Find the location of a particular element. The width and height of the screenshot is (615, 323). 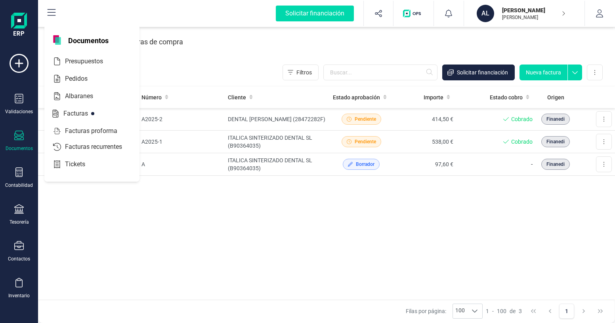

button: Nueva factura is located at coordinates (543, 73).